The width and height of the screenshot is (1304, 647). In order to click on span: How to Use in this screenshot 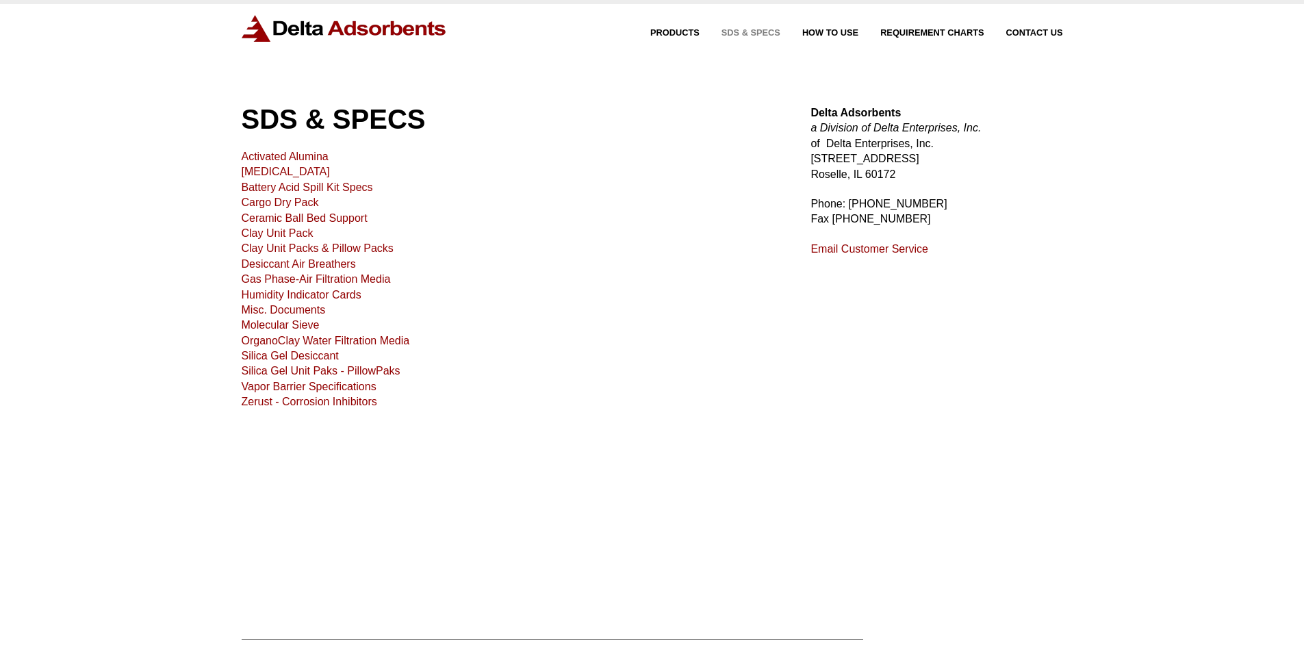, I will do `click(830, 33)`.